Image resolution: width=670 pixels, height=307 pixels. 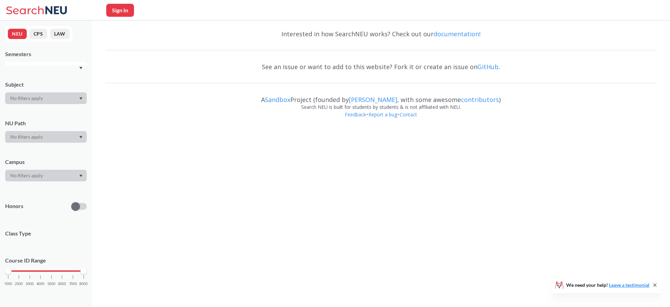 What do you see at coordinates (381, 34) in the screenshot?
I see `div: Interested in how SearchNEU works? Check out our` at bounding box center [381, 34].